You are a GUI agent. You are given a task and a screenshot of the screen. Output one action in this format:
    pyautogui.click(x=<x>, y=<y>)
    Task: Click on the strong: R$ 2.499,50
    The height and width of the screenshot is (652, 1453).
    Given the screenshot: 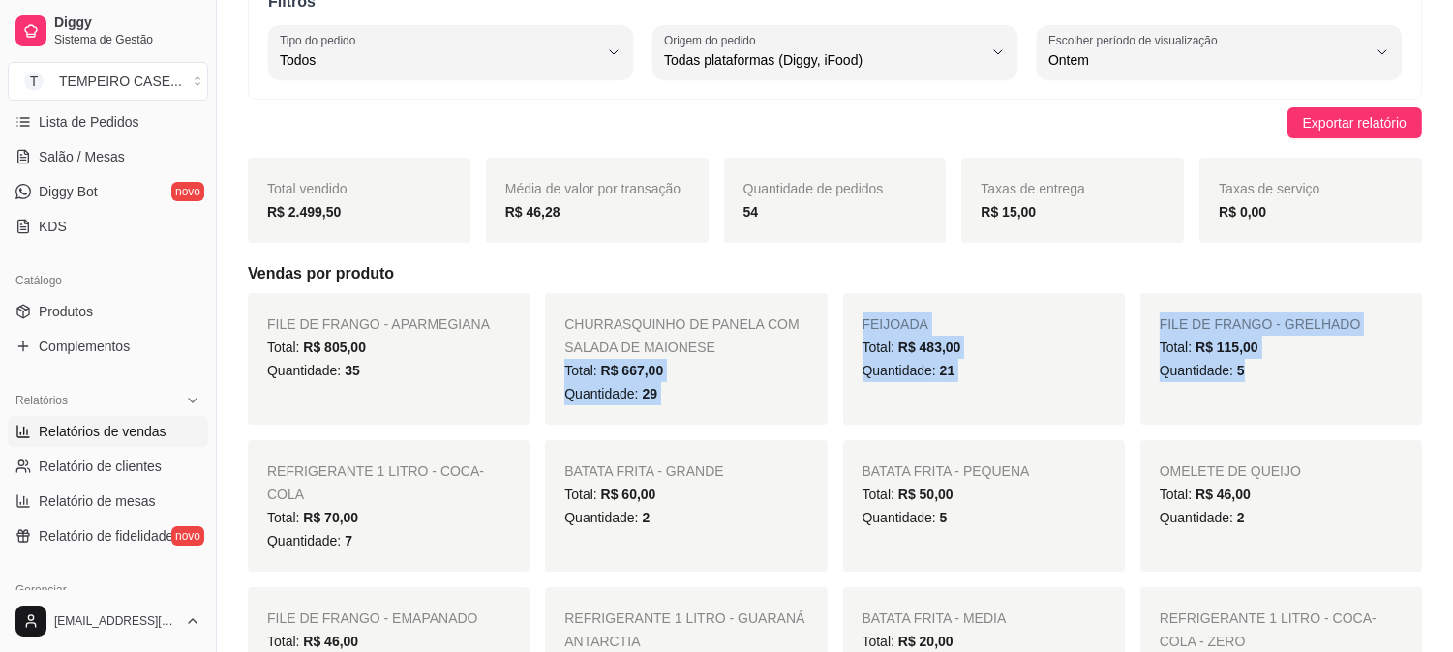 What is the action you would take?
    pyautogui.click(x=304, y=212)
    